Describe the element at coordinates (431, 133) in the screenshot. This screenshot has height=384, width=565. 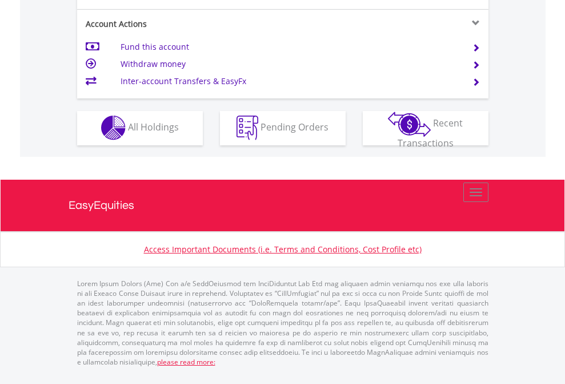
I see `span: Recent Transactions` at that location.